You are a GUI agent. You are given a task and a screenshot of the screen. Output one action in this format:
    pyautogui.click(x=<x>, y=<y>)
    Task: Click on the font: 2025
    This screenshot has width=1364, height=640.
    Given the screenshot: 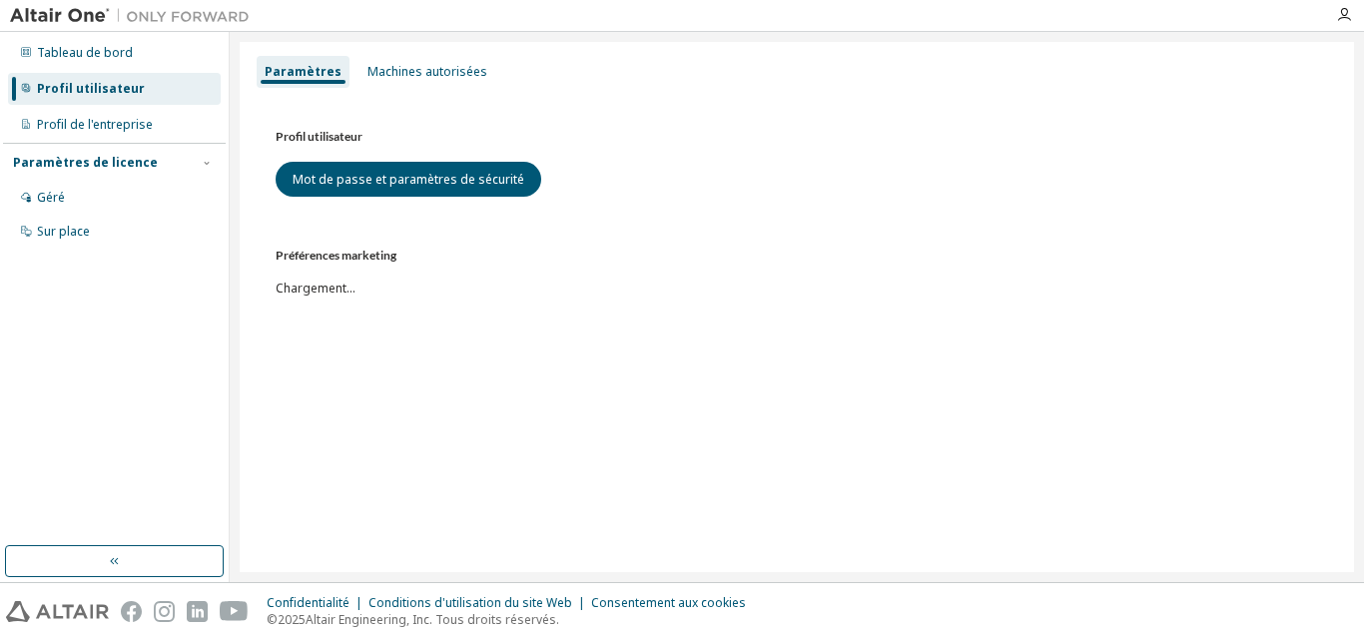 What is the action you would take?
    pyautogui.click(x=291, y=619)
    